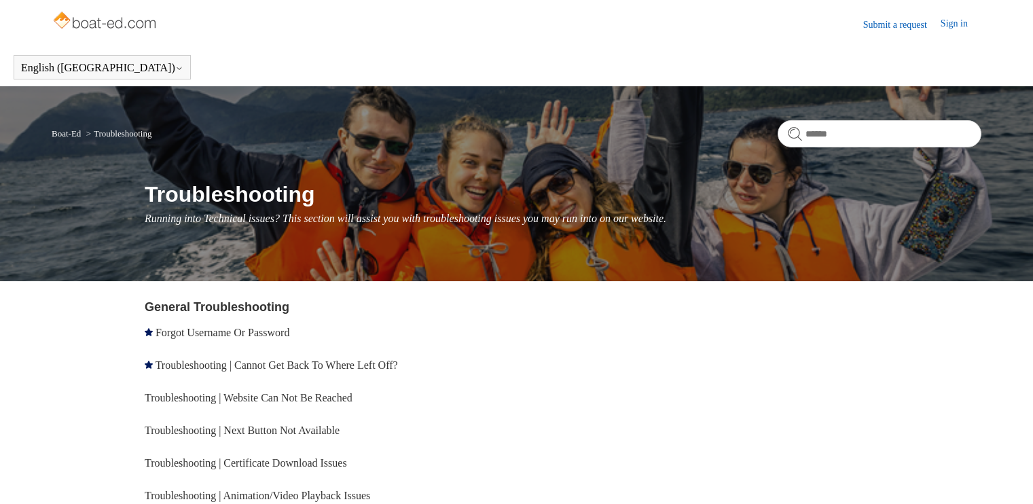 The height and width of the screenshot is (504, 1033). I want to click on a: Troubleshooting | Cannot Get Back To Where Left Off?, so click(277, 365).